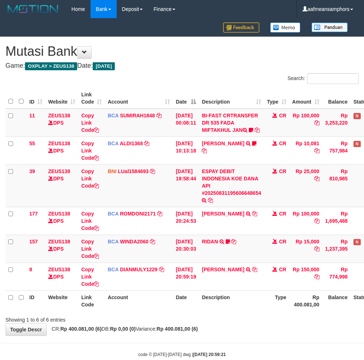 The height and width of the screenshot is (360, 364). Describe the element at coordinates (123, 329) in the screenshot. I see `strong: Rp 0,00 (0)` at that location.